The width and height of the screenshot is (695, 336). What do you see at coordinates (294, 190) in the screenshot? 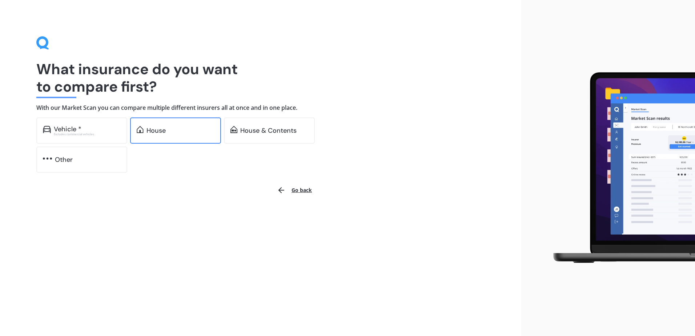
I see `button: Go back` at bounding box center [294, 190].